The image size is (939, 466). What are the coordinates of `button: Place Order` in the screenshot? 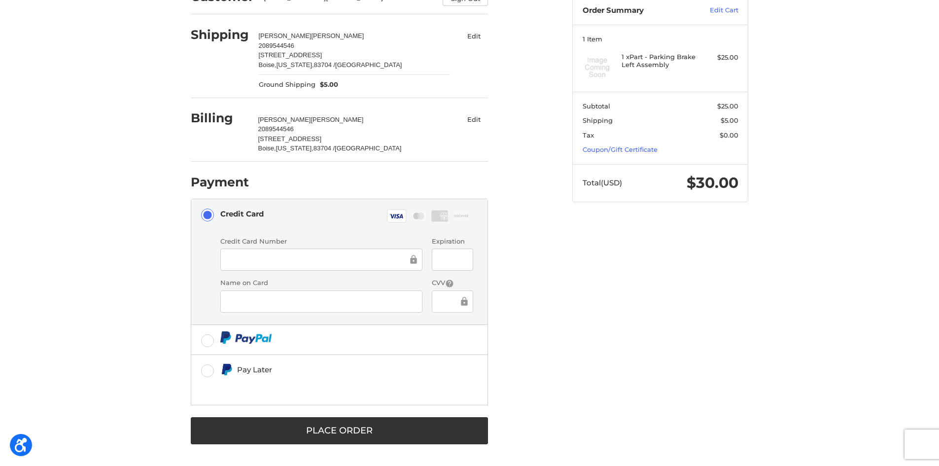 It's located at (339, 430).